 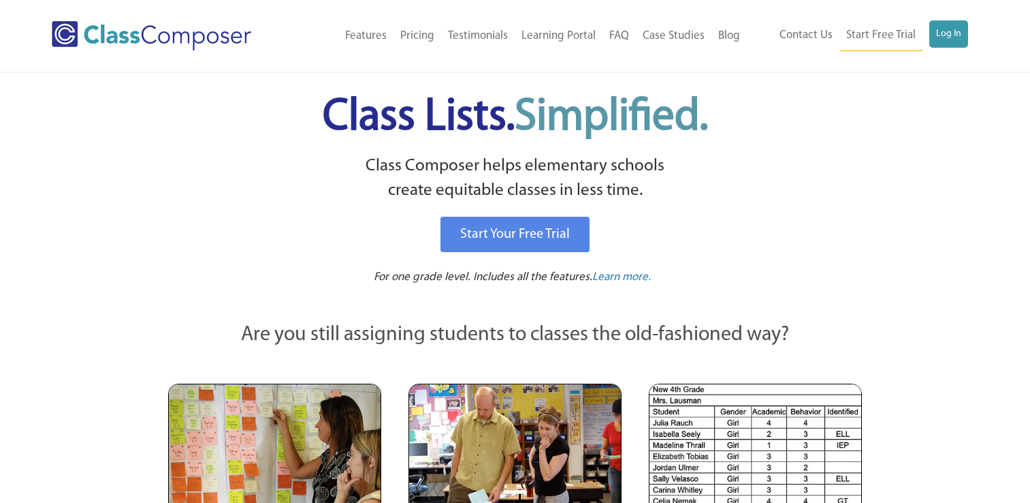 I want to click on span: Learn more., so click(x=622, y=277).